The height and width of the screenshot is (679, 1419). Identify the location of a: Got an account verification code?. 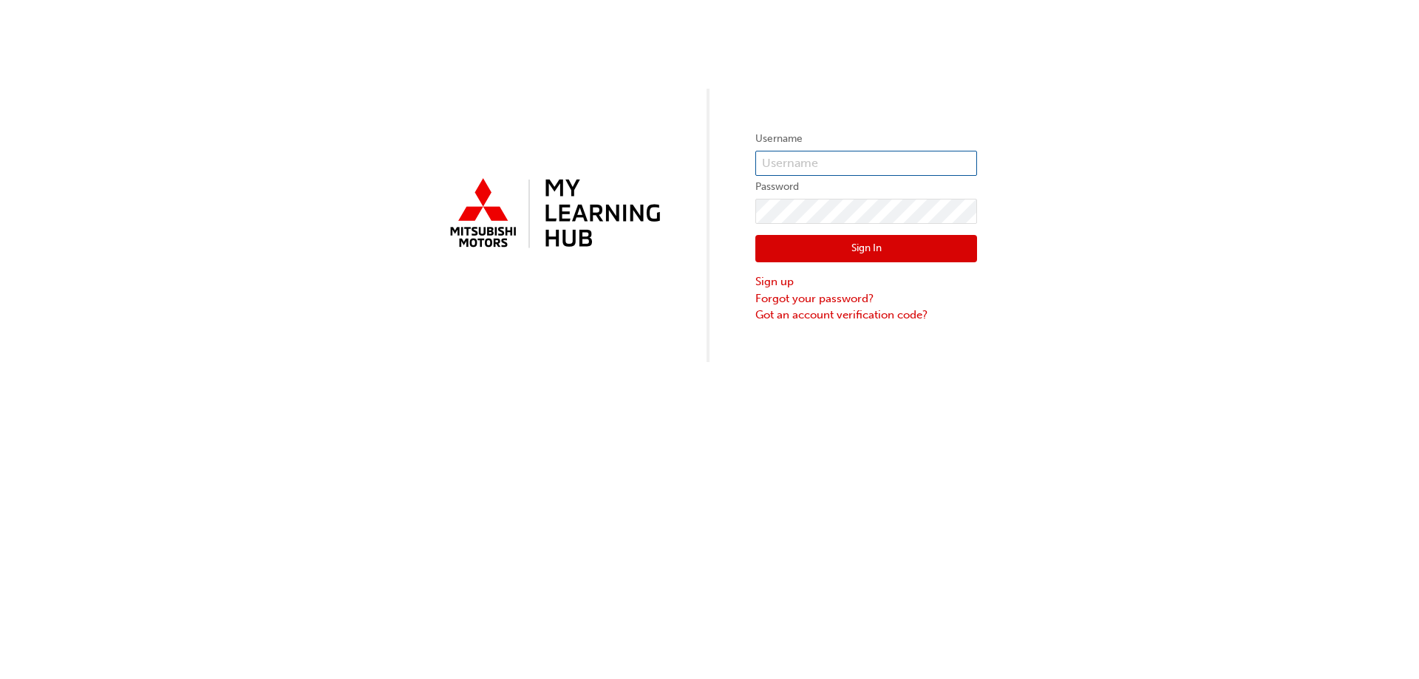
(866, 315).